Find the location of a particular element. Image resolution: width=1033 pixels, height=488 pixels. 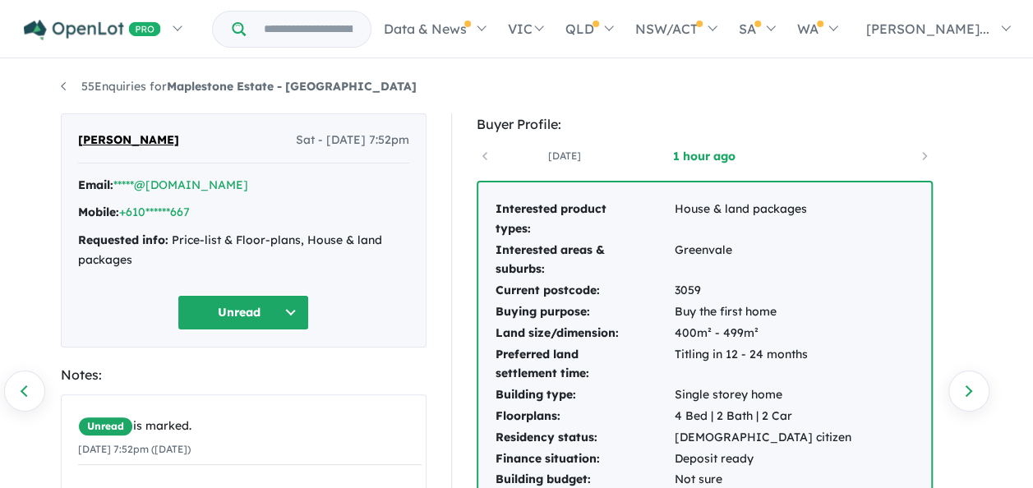

td: Current postcode: is located at coordinates (584, 291).